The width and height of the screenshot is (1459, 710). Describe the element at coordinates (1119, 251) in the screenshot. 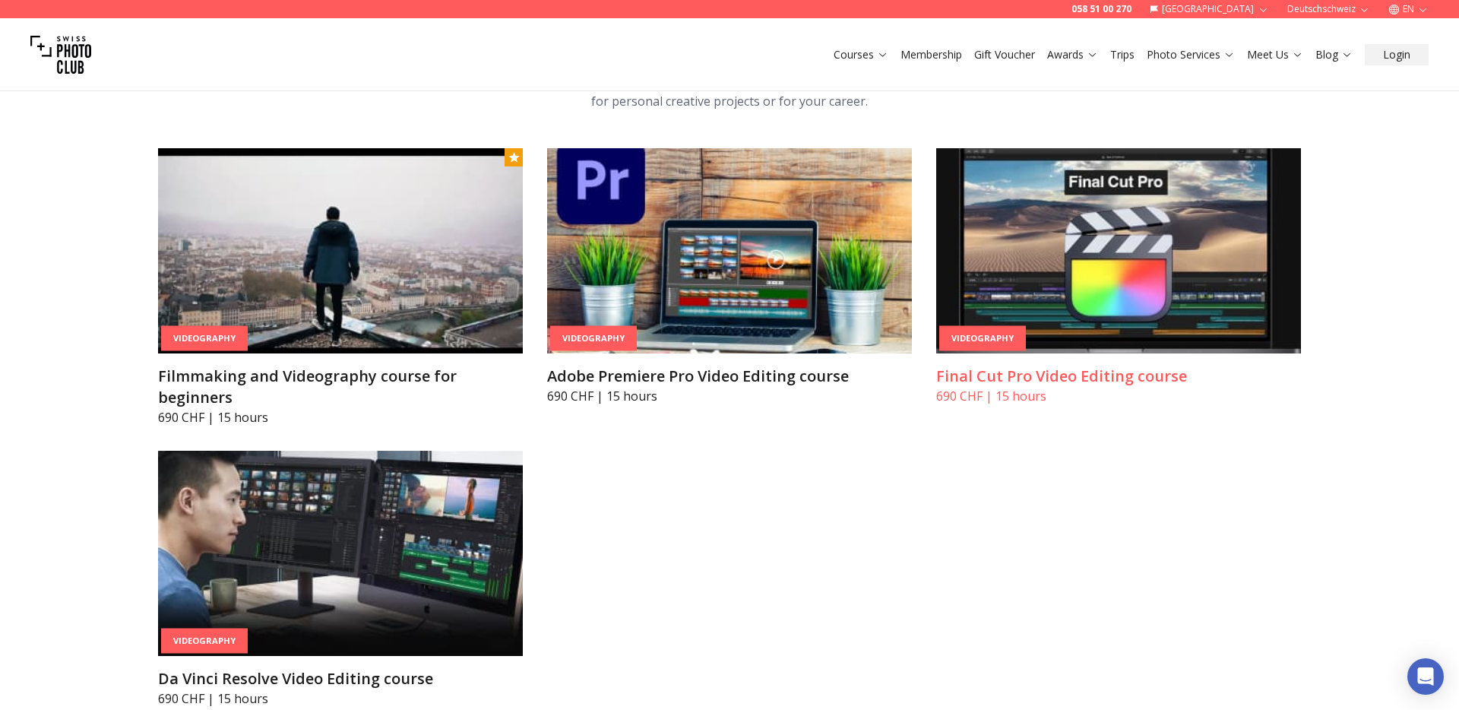

I see `img: Final Cut Pro Video Editing course` at that location.